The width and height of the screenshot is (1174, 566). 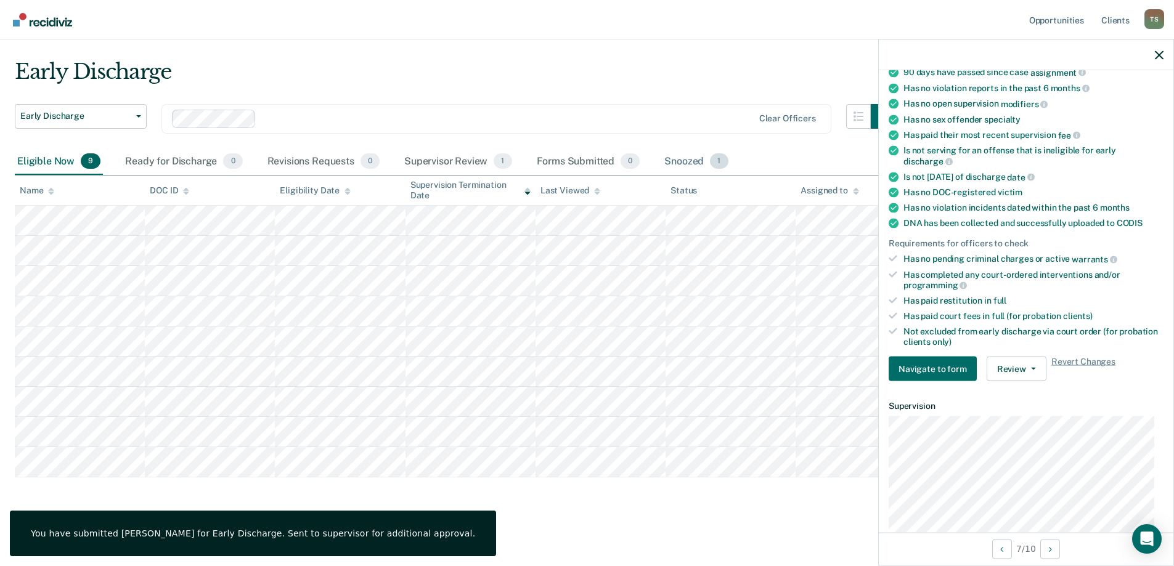 I want to click on span: 9, so click(x=91, y=161).